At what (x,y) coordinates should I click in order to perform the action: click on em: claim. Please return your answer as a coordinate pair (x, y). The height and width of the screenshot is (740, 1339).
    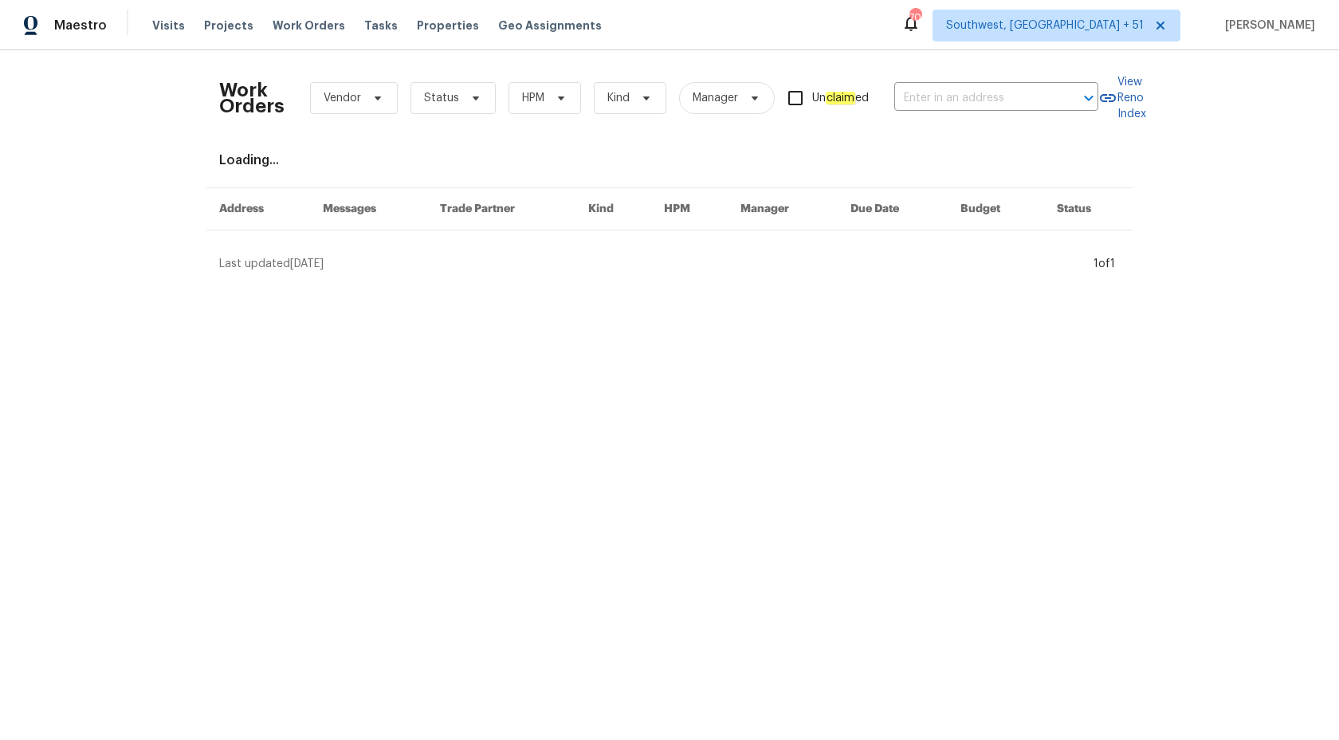
    Looking at the image, I should click on (840, 98).